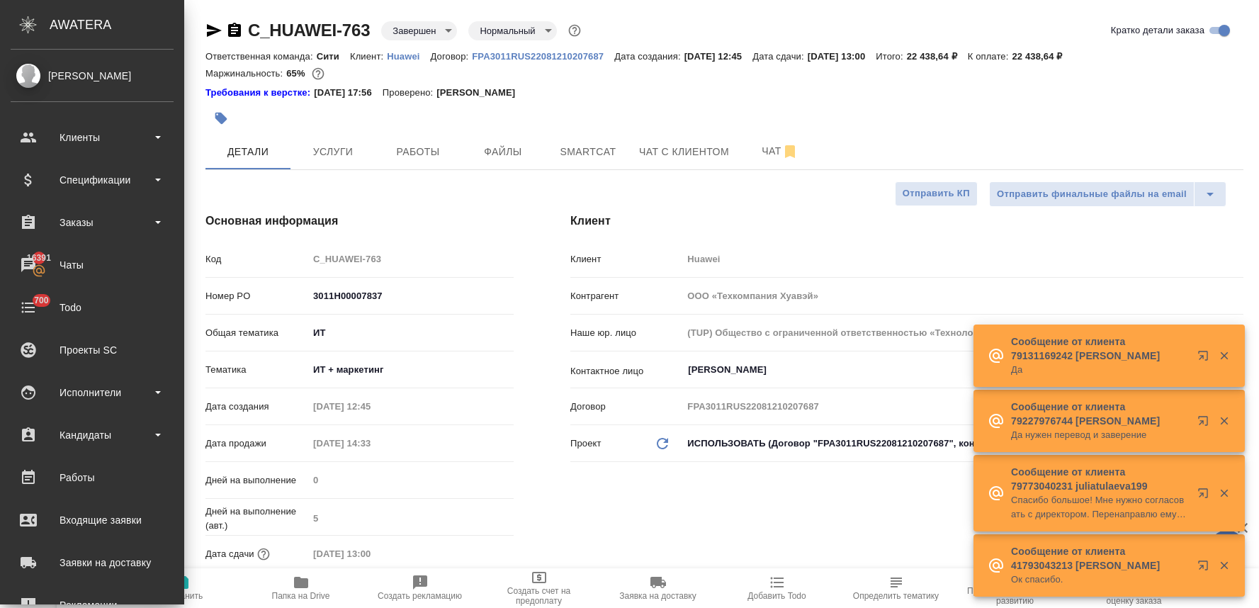 The width and height of the screenshot is (1259, 608). I want to click on button: Создать счет на предоплату, so click(539, 588).